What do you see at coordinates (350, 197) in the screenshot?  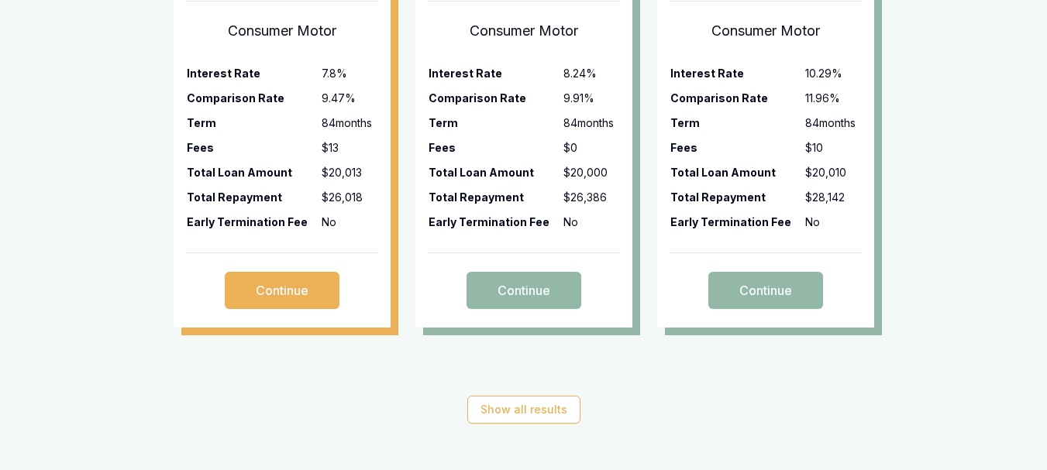 I see `td: $26,018` at bounding box center [350, 197].